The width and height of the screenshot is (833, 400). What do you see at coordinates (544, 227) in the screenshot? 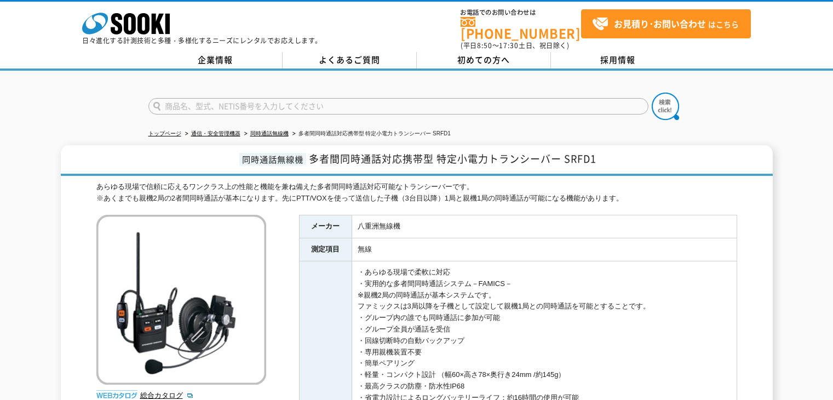
I see `td: 八重洲無線機` at bounding box center [544, 227].